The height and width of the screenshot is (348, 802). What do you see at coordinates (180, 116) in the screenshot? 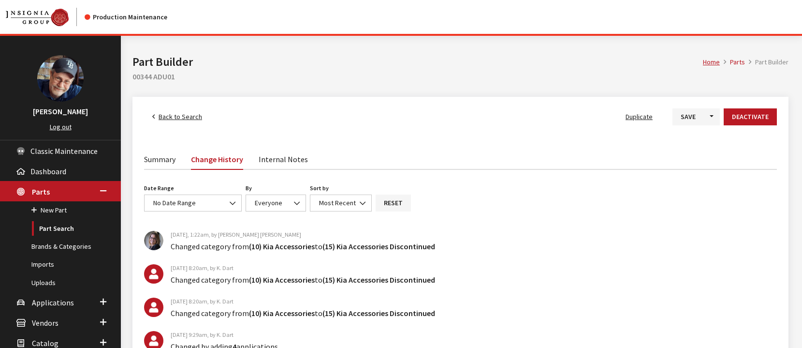
I see `span: Back to Search` at bounding box center [180, 116].